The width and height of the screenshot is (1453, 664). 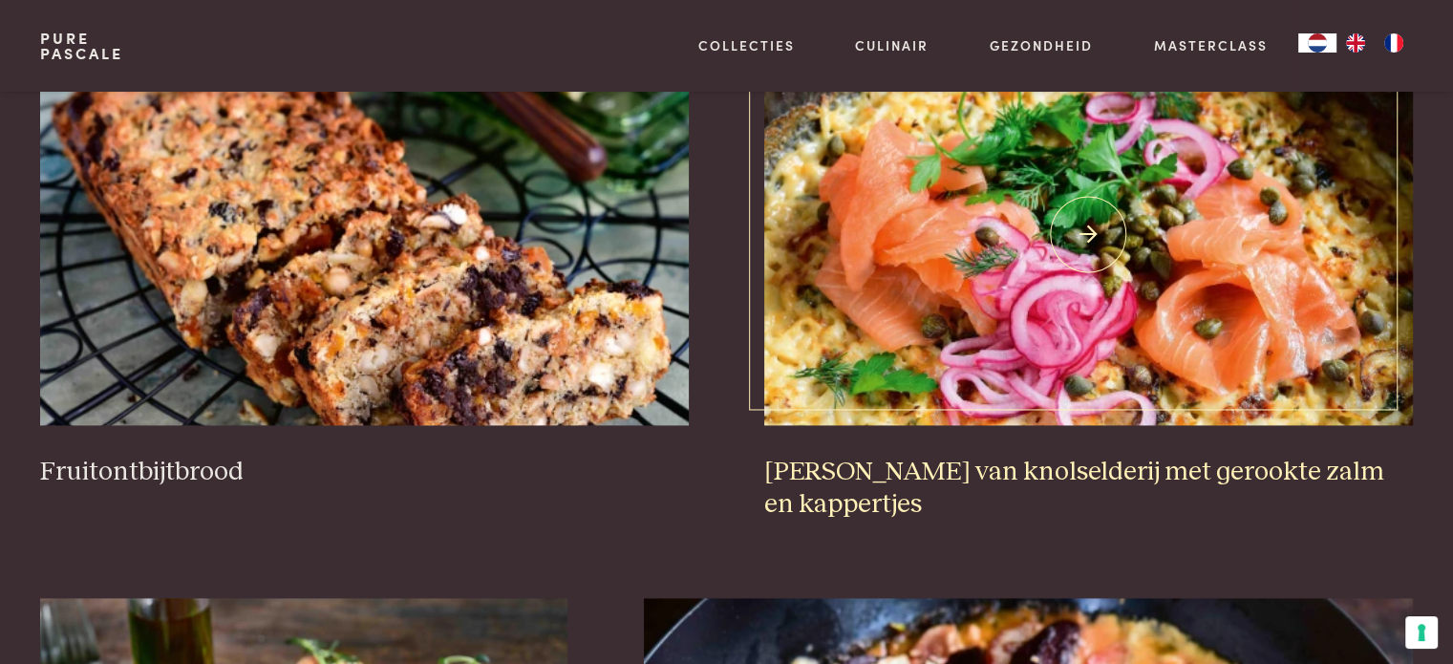 I want to click on a: Culinair, so click(x=891, y=45).